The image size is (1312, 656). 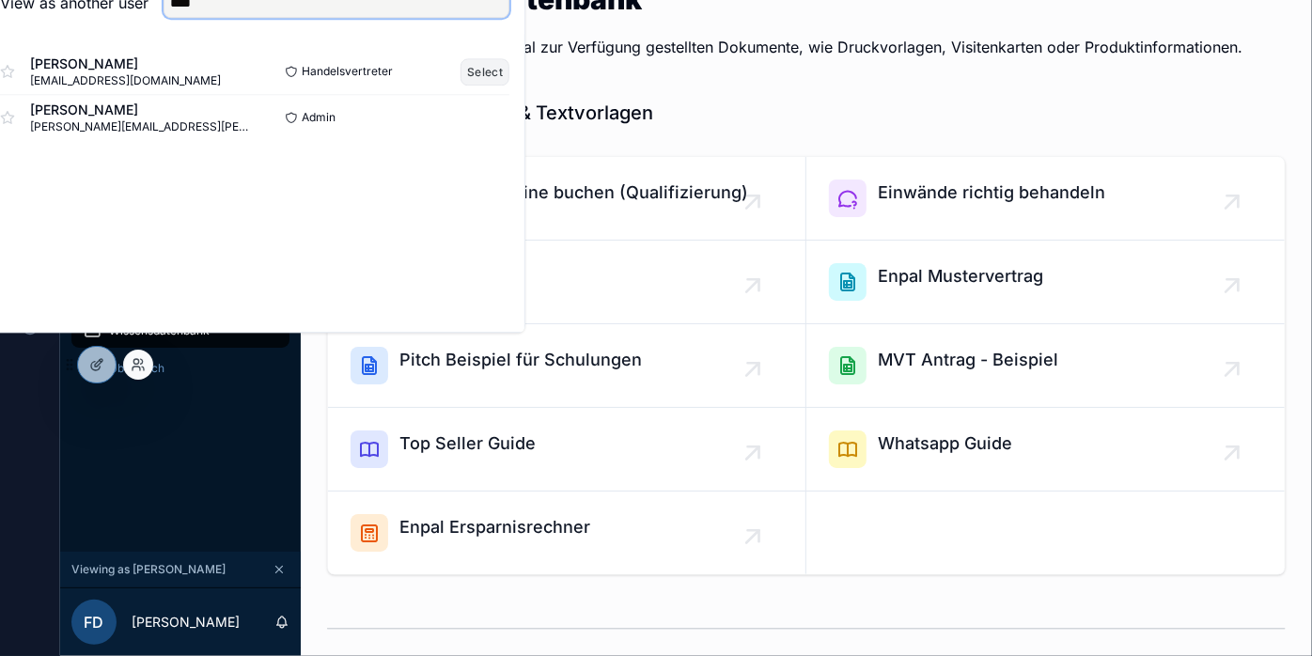 What do you see at coordinates (1045, 449) in the screenshot?
I see `a: Whatsapp Guide` at bounding box center [1045, 449].